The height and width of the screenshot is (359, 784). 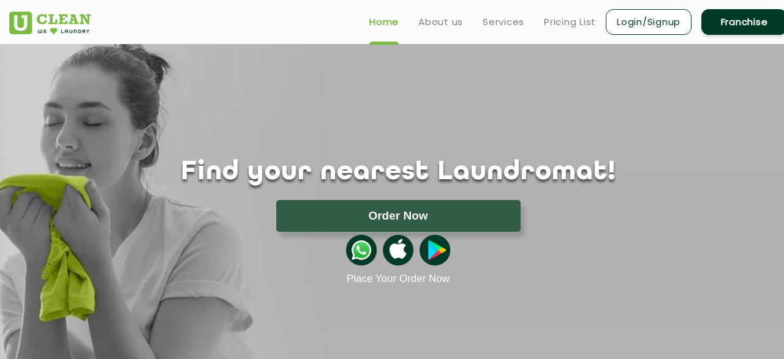 What do you see at coordinates (398, 250) in the screenshot?
I see `img: apple-icon.png` at bounding box center [398, 250].